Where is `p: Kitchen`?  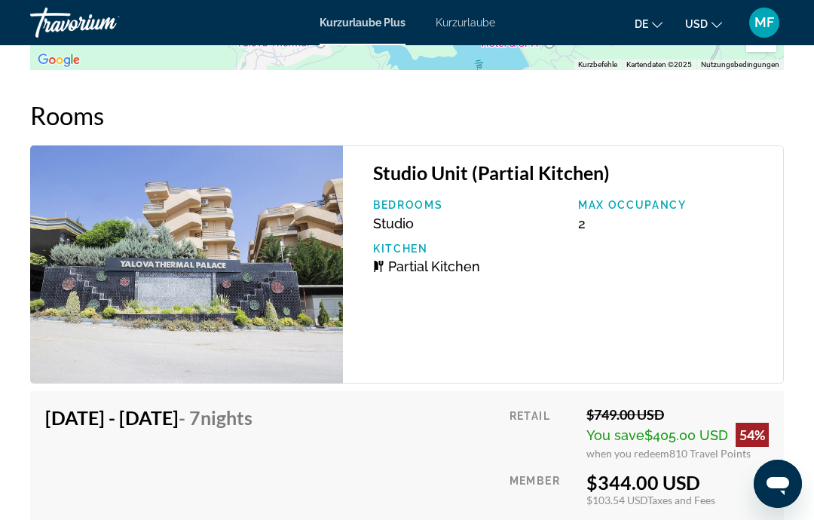 p: Kitchen is located at coordinates (468, 249).